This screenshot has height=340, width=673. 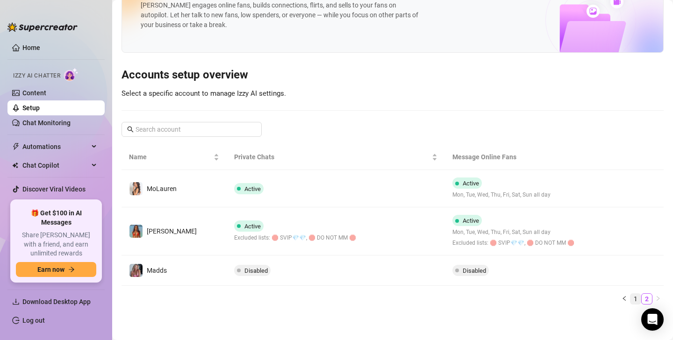 What do you see at coordinates (624, 299) in the screenshot?
I see `button: left` at bounding box center [624, 299].